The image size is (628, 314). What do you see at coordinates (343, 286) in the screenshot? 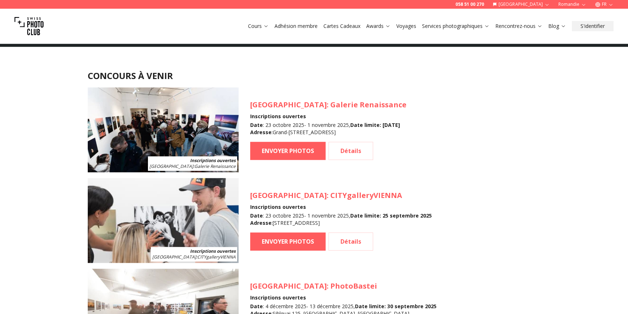
I see `h3: : PhotoBastei` at bounding box center [343, 286].